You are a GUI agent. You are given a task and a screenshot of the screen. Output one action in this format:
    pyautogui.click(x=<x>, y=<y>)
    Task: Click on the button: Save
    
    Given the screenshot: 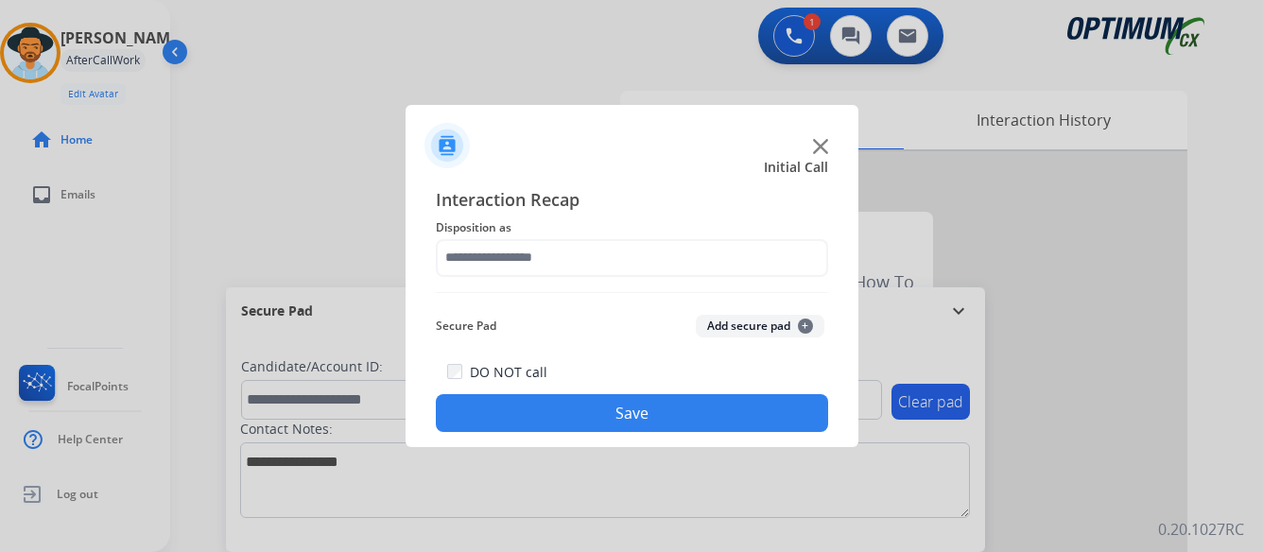 What is the action you would take?
    pyautogui.click(x=631, y=413)
    